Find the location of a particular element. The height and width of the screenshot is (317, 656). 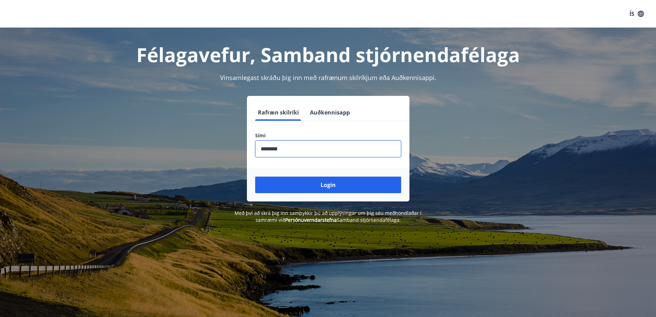

a: Persónuverndarstefna is located at coordinates (311, 219).